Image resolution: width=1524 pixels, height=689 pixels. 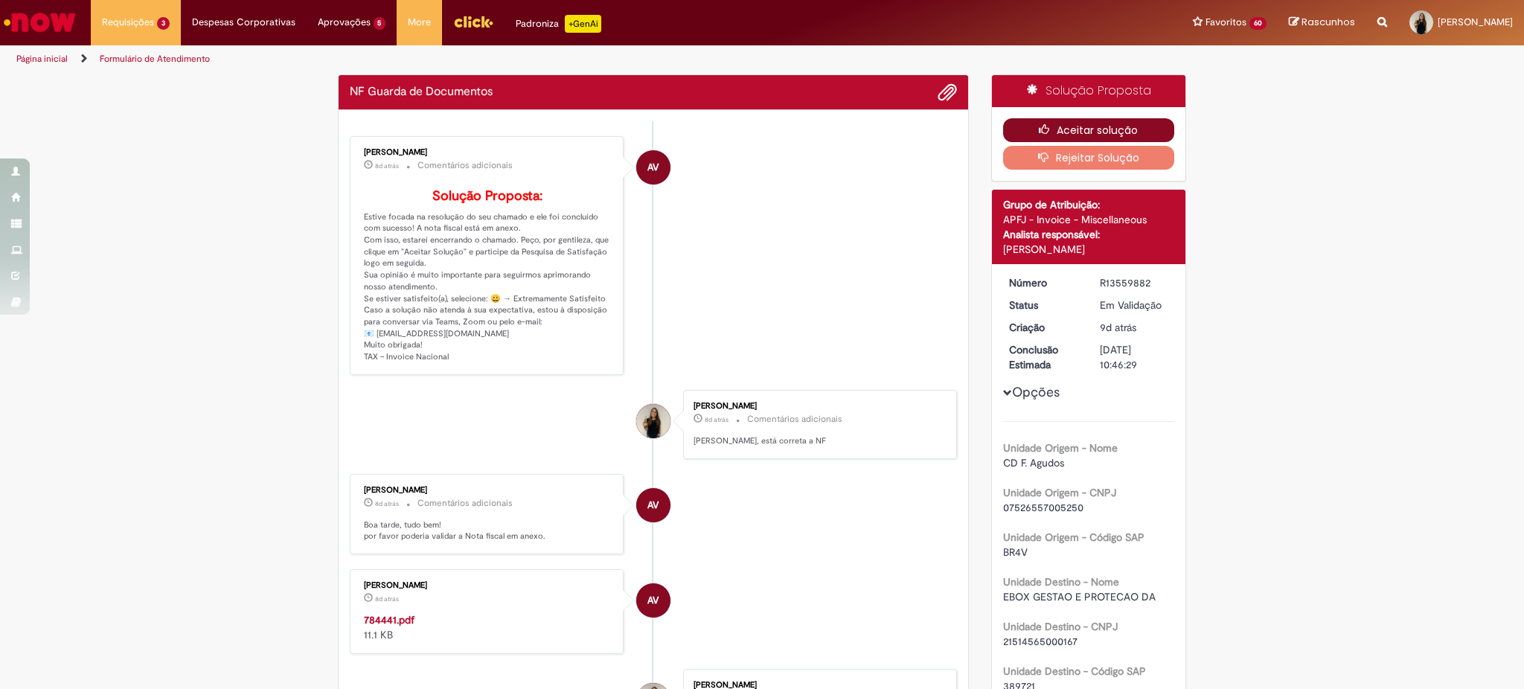 I want to click on b: Unidade Destino - CNPJ, so click(x=1060, y=627).